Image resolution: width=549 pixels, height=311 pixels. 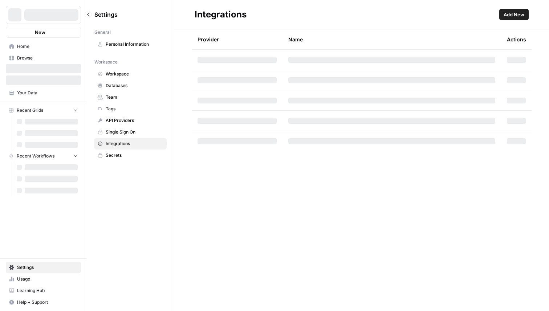 What do you see at coordinates (130, 44) in the screenshot?
I see `a: Personal Information` at bounding box center [130, 44].